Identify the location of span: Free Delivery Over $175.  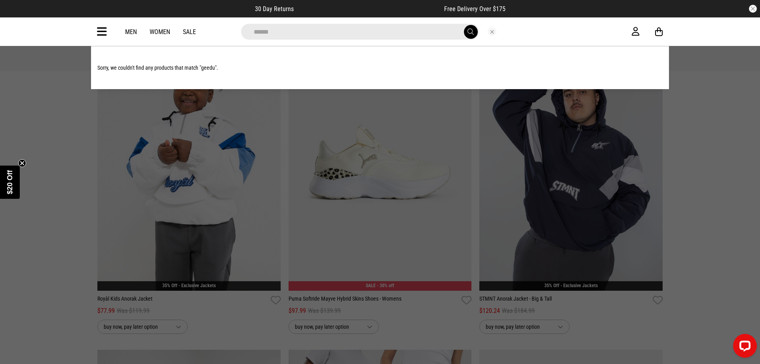
(474, 9).